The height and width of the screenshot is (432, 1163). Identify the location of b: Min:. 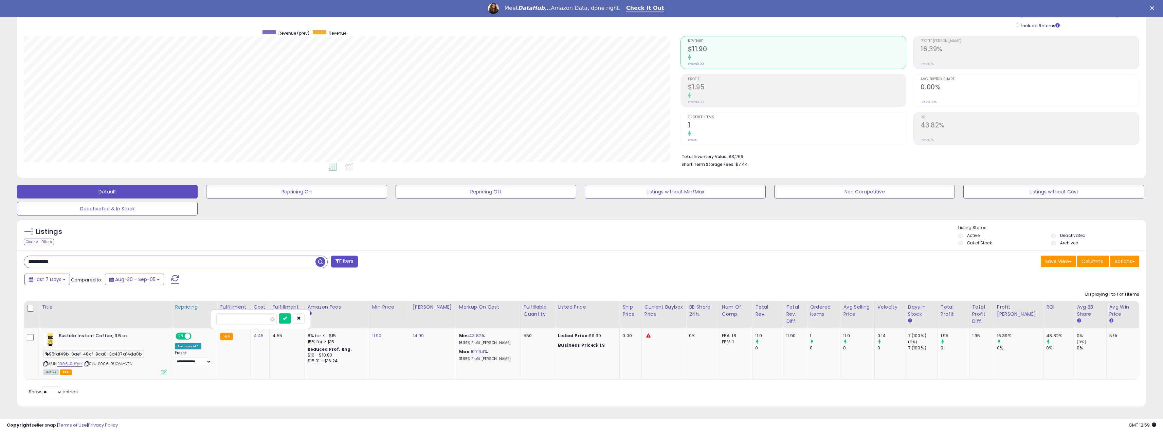
(464, 335).